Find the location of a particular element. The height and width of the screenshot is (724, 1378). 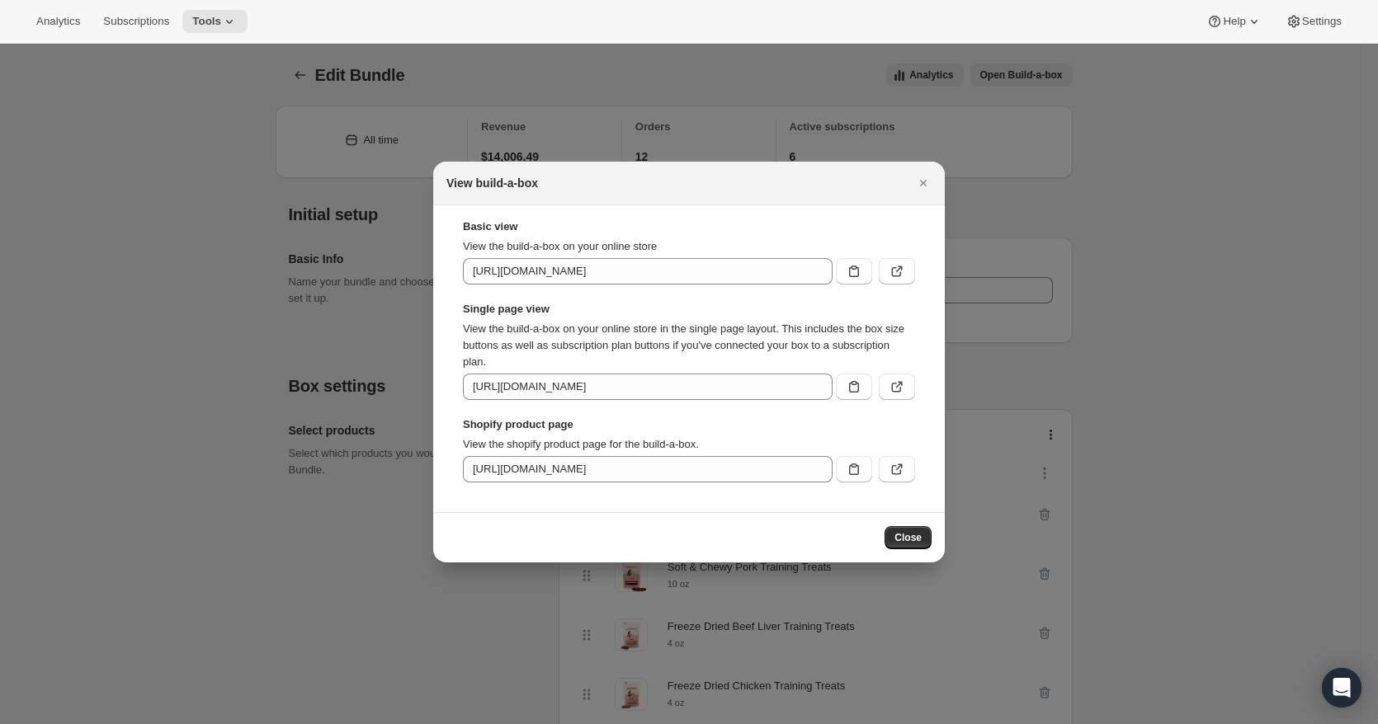

strong: Shopify product page is located at coordinates (689, 425).